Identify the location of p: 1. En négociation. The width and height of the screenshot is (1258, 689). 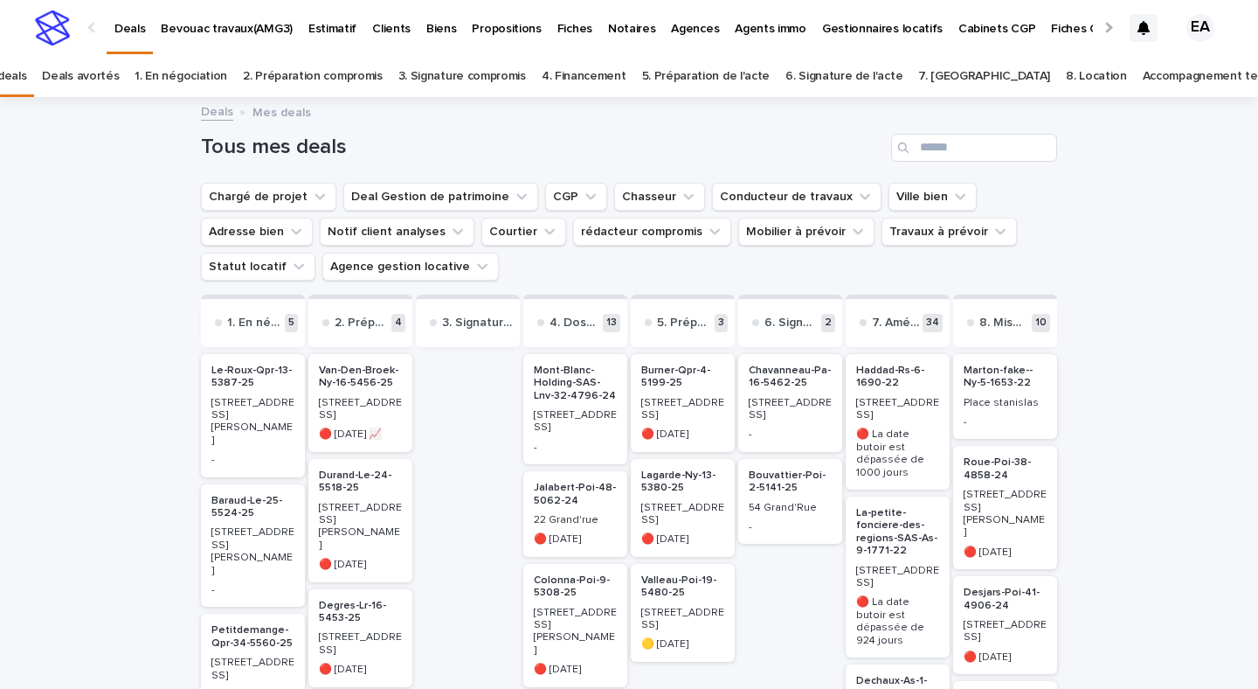
(254, 322).